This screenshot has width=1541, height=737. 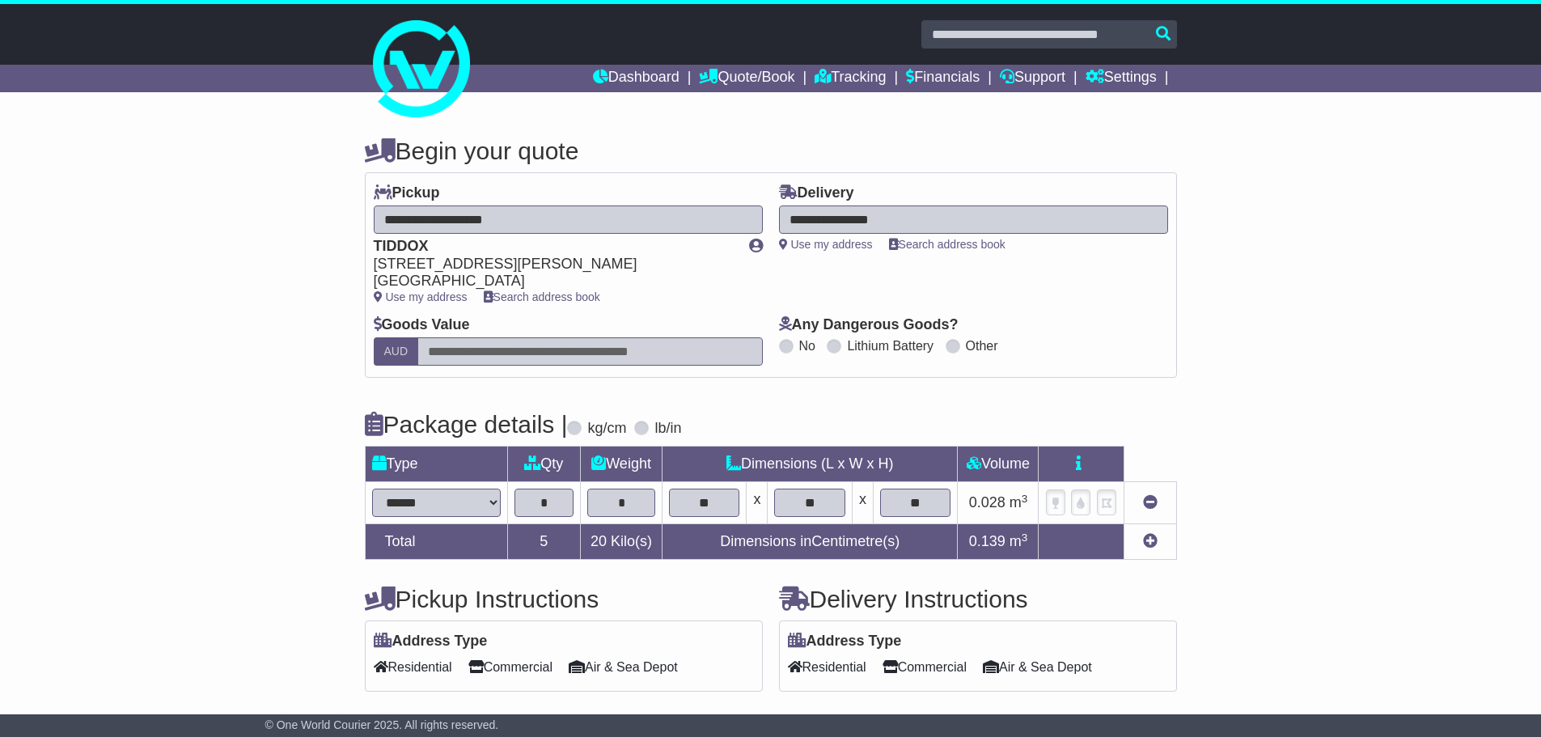 I want to click on span: 20, so click(x=599, y=541).